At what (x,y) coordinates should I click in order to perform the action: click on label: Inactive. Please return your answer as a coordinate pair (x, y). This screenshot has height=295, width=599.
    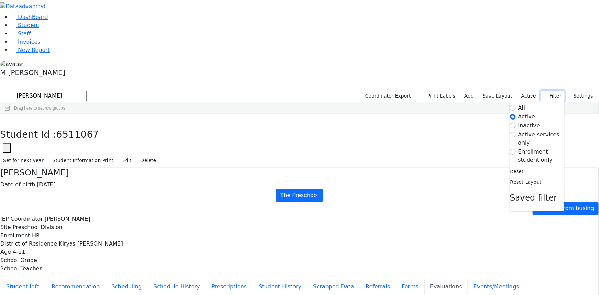
    Looking at the image, I should click on (529, 126).